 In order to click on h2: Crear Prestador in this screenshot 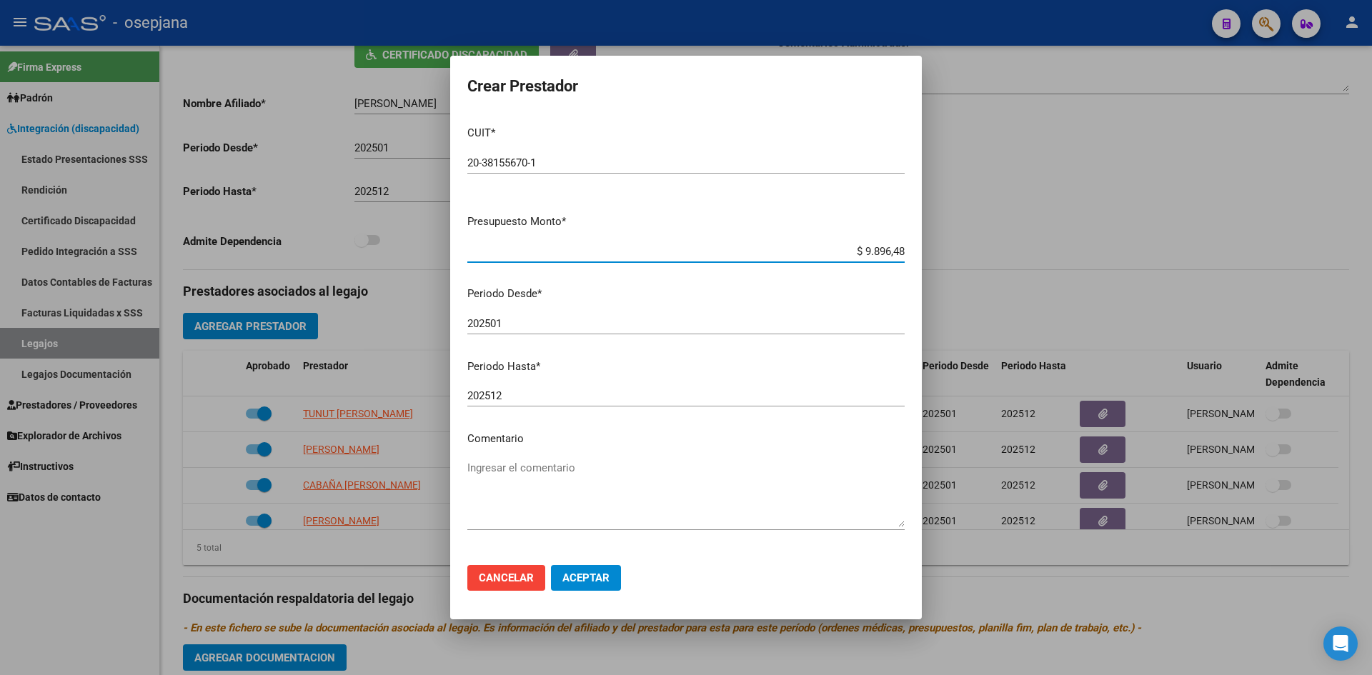, I will do `click(686, 86)`.